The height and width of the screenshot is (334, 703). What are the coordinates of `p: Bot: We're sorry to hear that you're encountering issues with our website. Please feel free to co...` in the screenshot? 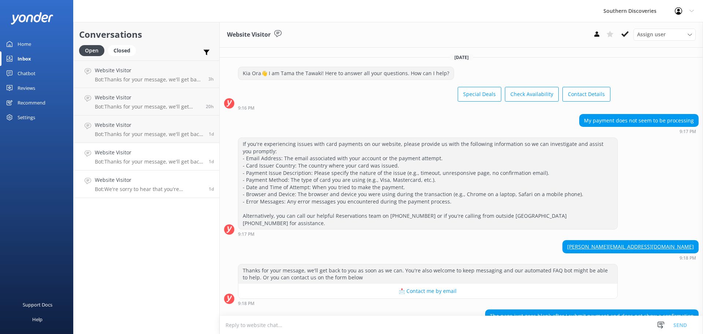 It's located at (149, 189).